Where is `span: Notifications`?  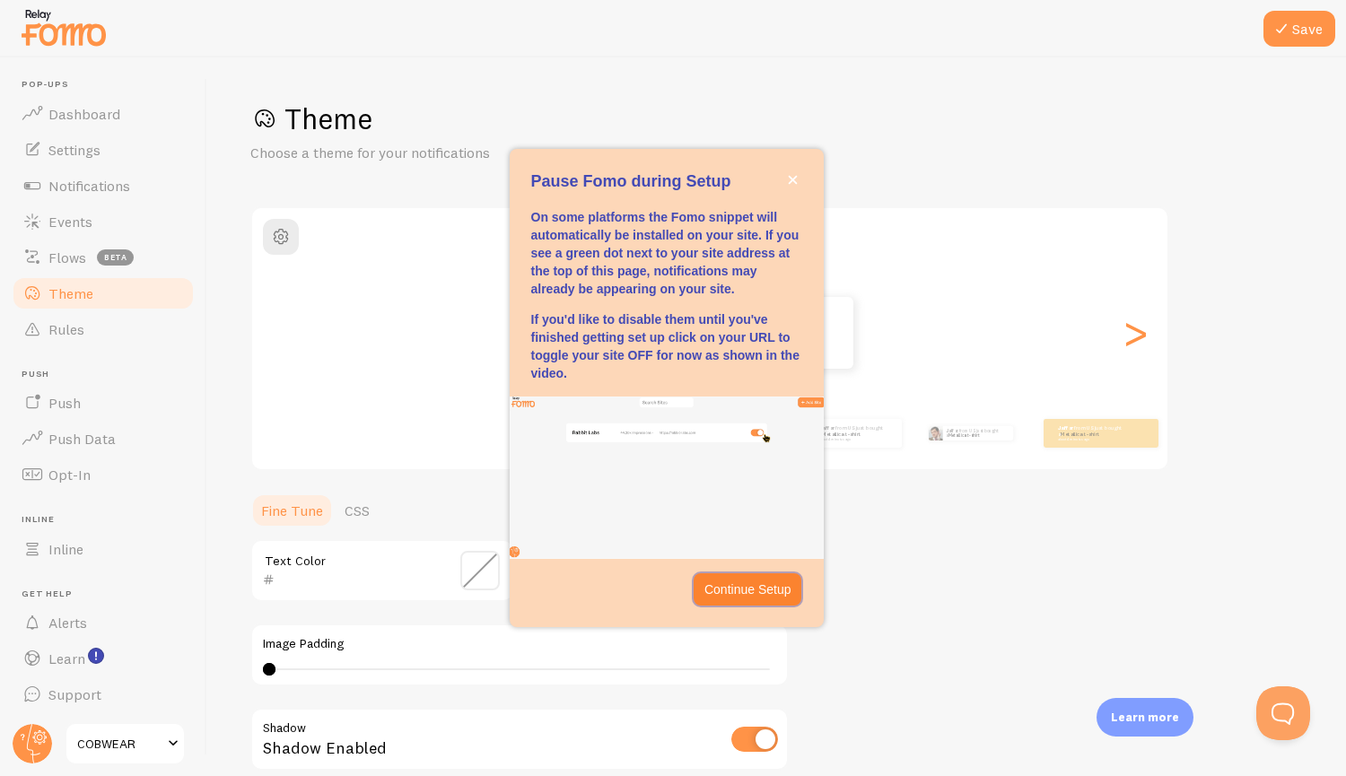
span: Notifications is located at coordinates (89, 186).